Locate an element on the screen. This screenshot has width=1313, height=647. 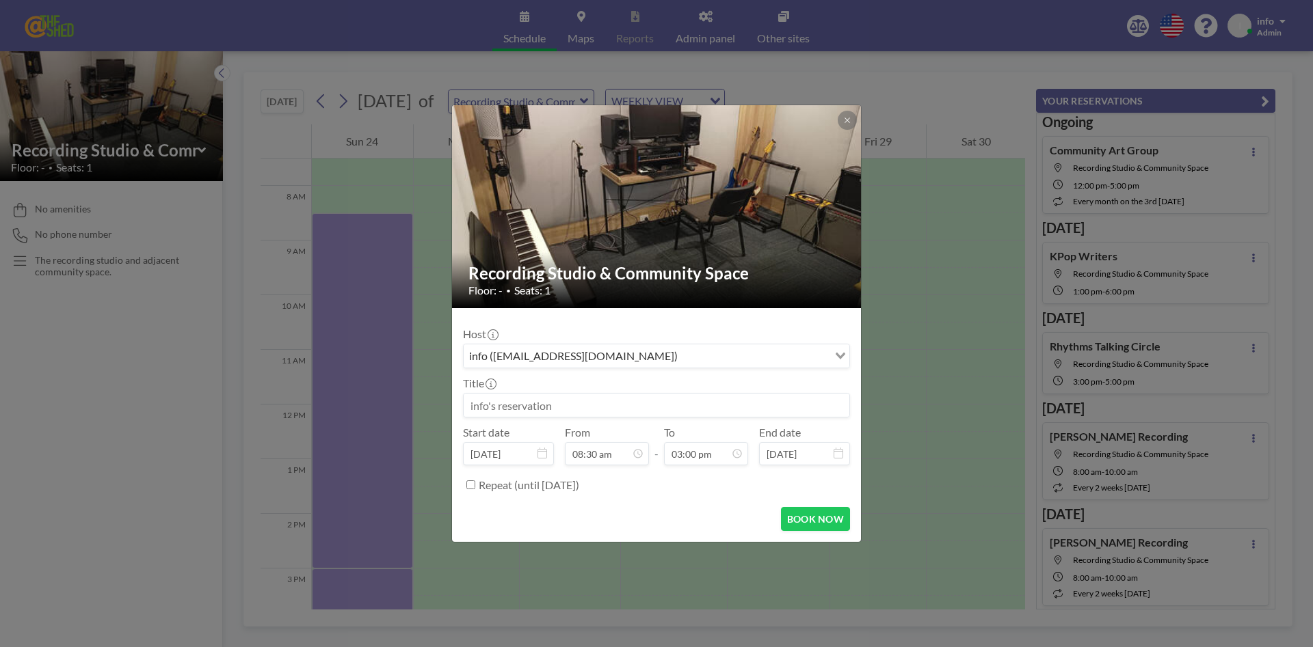
label: Start date is located at coordinates (486, 433).